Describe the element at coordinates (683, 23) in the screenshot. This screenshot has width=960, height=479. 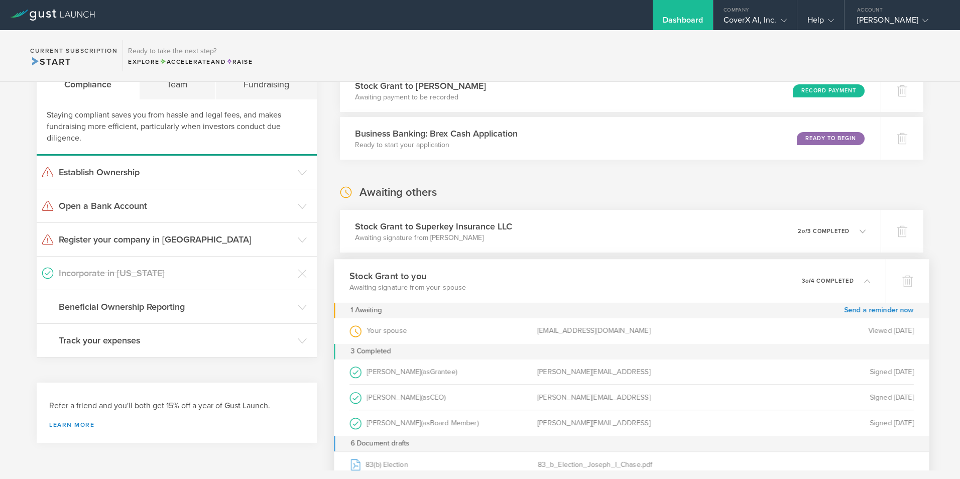
I see `div: Dashboard` at that location.